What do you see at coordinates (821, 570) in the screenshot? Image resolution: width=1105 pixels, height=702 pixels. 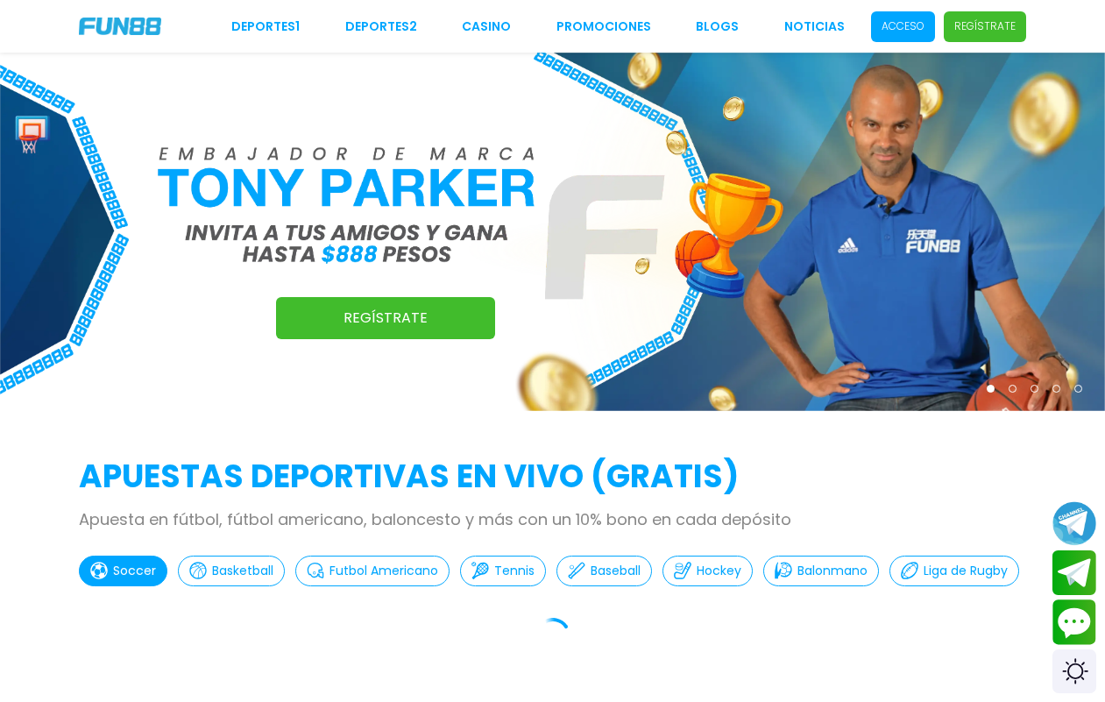 I see `button: Balonmano` at bounding box center [821, 570].